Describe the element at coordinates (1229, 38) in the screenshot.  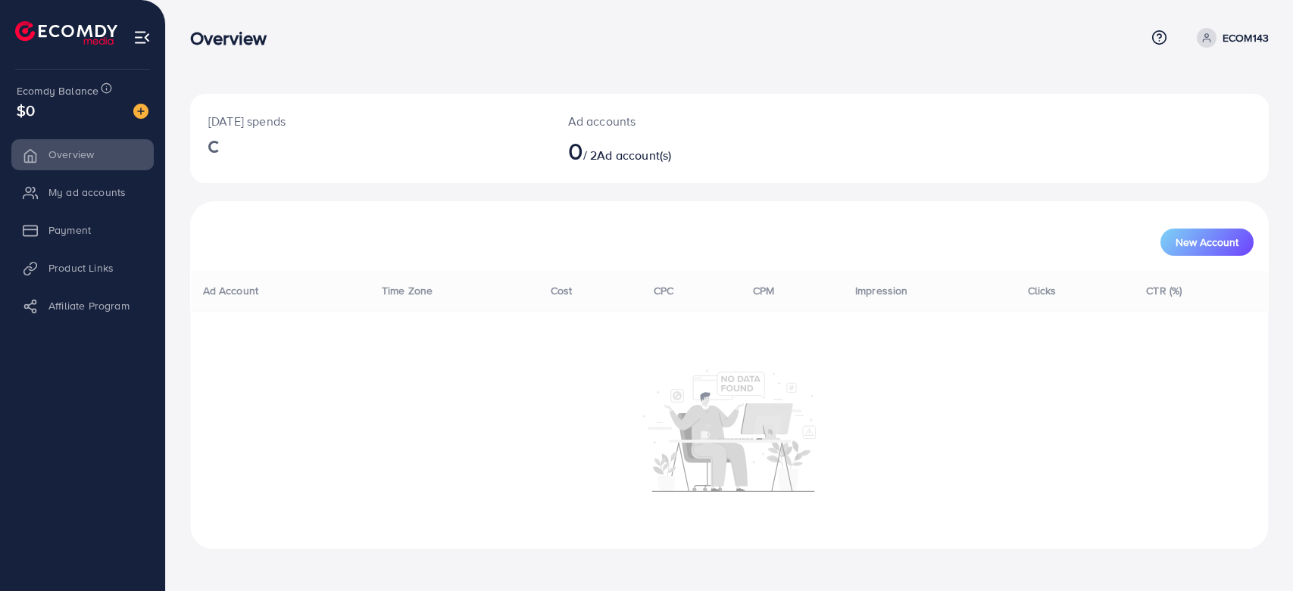
I see `a: ECOM143` at that location.